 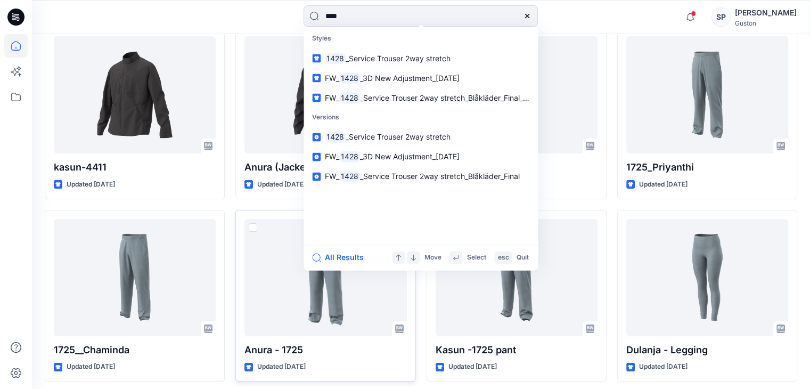 What do you see at coordinates (516, 350) in the screenshot?
I see `p: Kasun -1725 pant` at bounding box center [516, 350].